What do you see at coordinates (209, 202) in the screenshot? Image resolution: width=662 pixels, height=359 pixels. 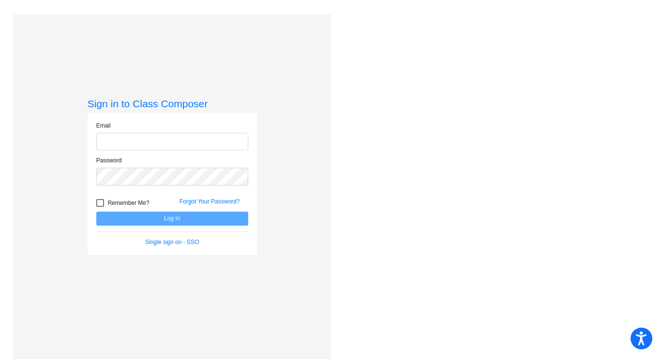 I see `a: Forgot Your Password?` at bounding box center [209, 202].